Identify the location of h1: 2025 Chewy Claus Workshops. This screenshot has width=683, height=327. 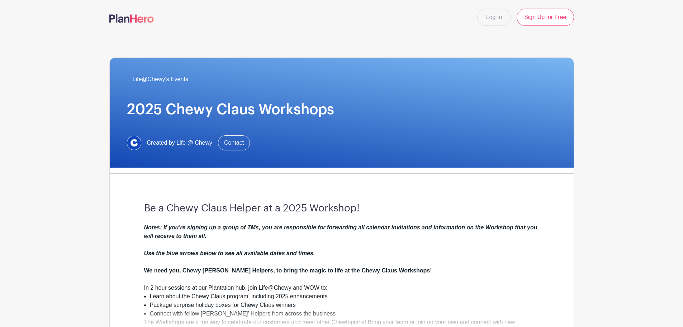
(342, 109).